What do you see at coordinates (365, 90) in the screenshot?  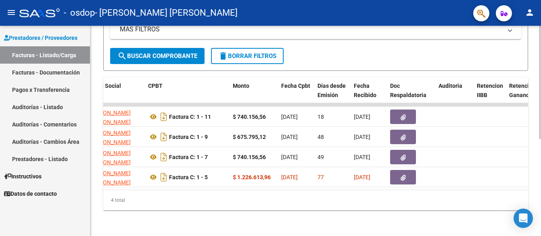 I see `span: Fecha Recibido` at bounding box center [365, 90].